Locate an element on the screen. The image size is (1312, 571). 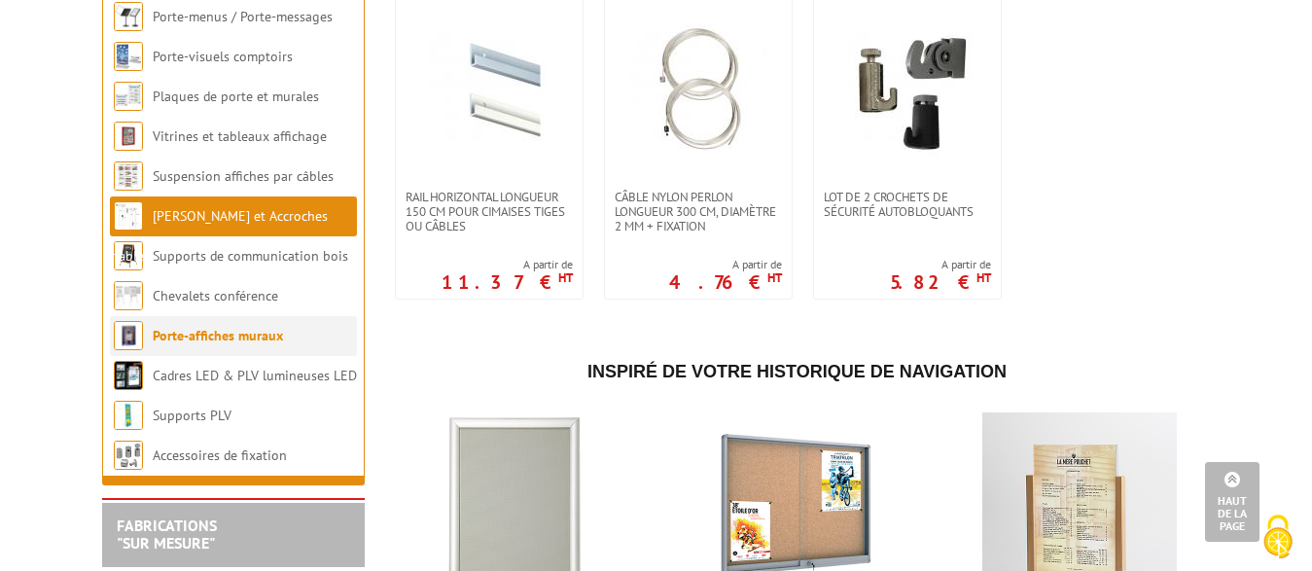
span: Rail horizontal longueur 150 cm pour cimaises tiges ou câbles is located at coordinates (489, 211).